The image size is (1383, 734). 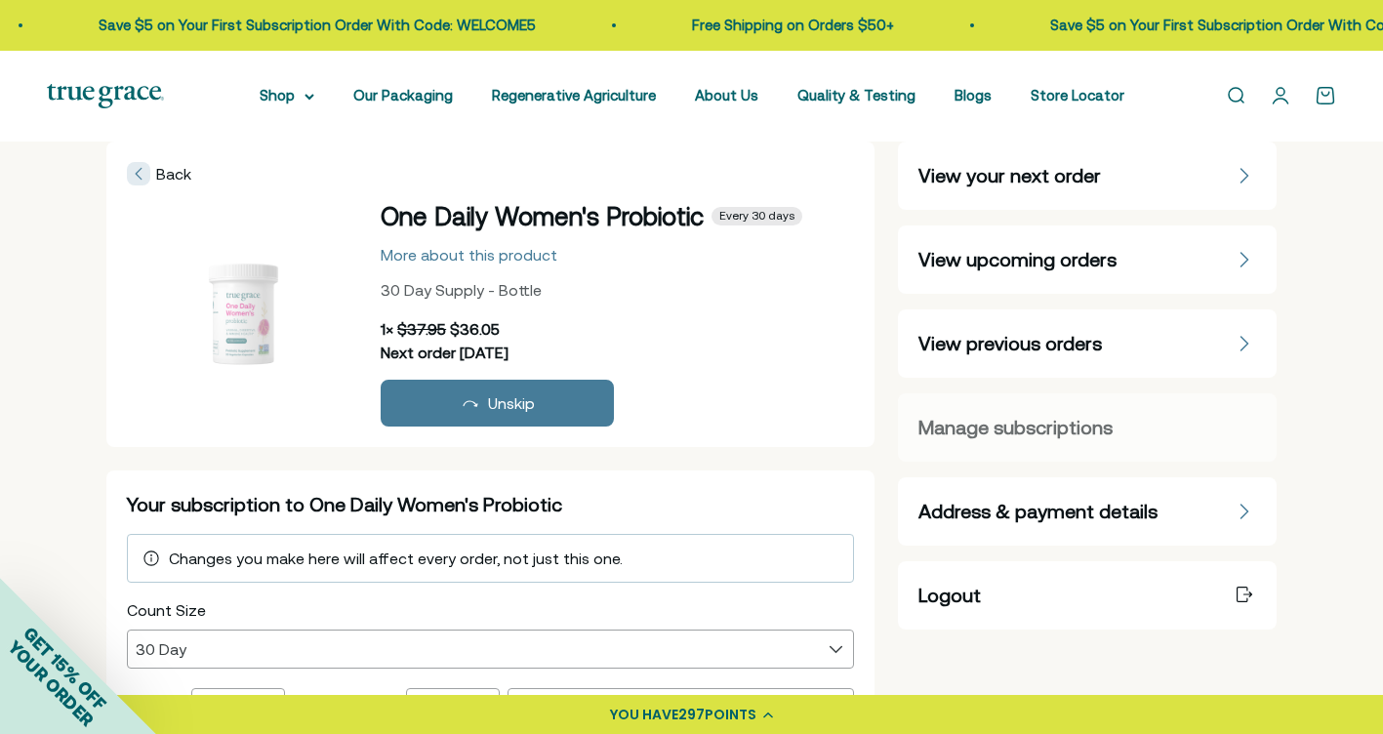 What do you see at coordinates (497, 403) in the screenshot?
I see `button: Unskip` at bounding box center [497, 403].